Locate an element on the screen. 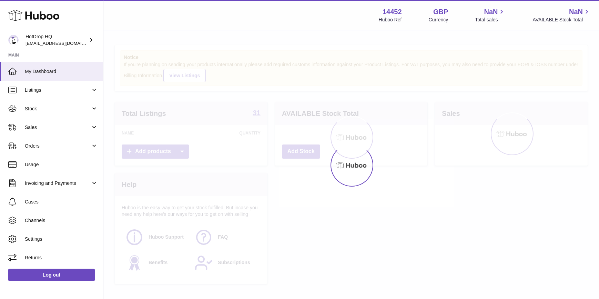 This screenshot has height=299, width=599. div: Currency is located at coordinates (439, 20).